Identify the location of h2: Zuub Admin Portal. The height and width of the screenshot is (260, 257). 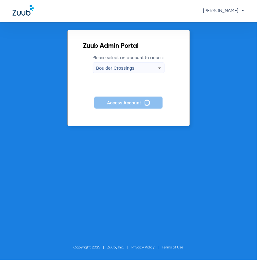
(128, 46).